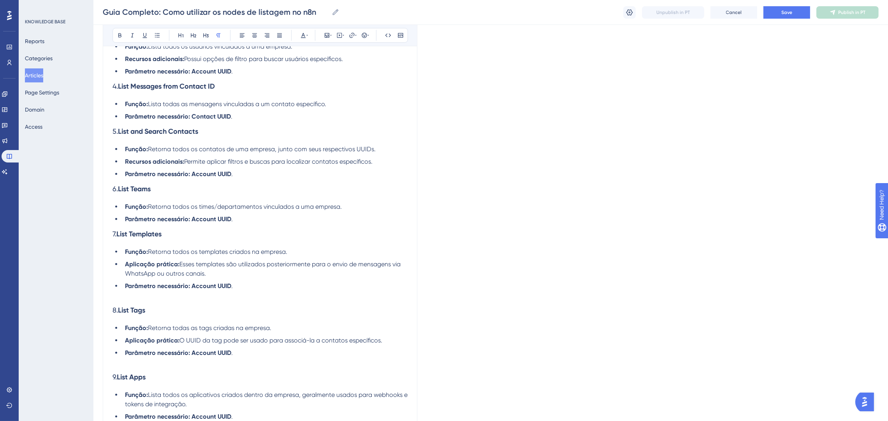 Image resolution: width=888 pixels, height=421 pixels. What do you see at coordinates (787, 12) in the screenshot?
I see `button: Save` at bounding box center [787, 12].